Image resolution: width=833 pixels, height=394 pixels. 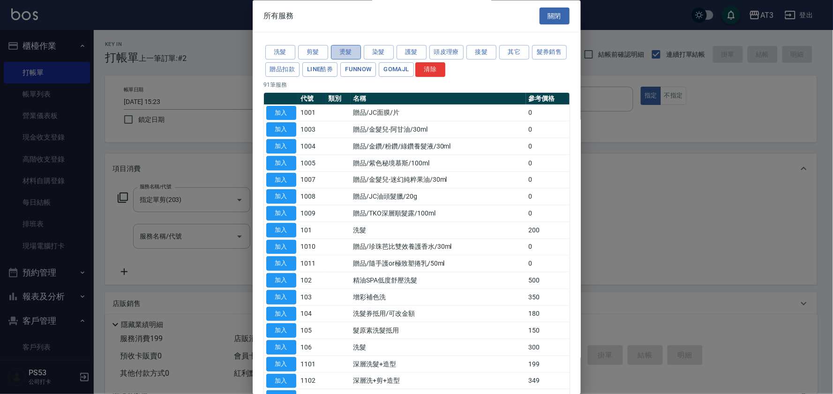 I want to click on th: 名稱, so click(x=438, y=99).